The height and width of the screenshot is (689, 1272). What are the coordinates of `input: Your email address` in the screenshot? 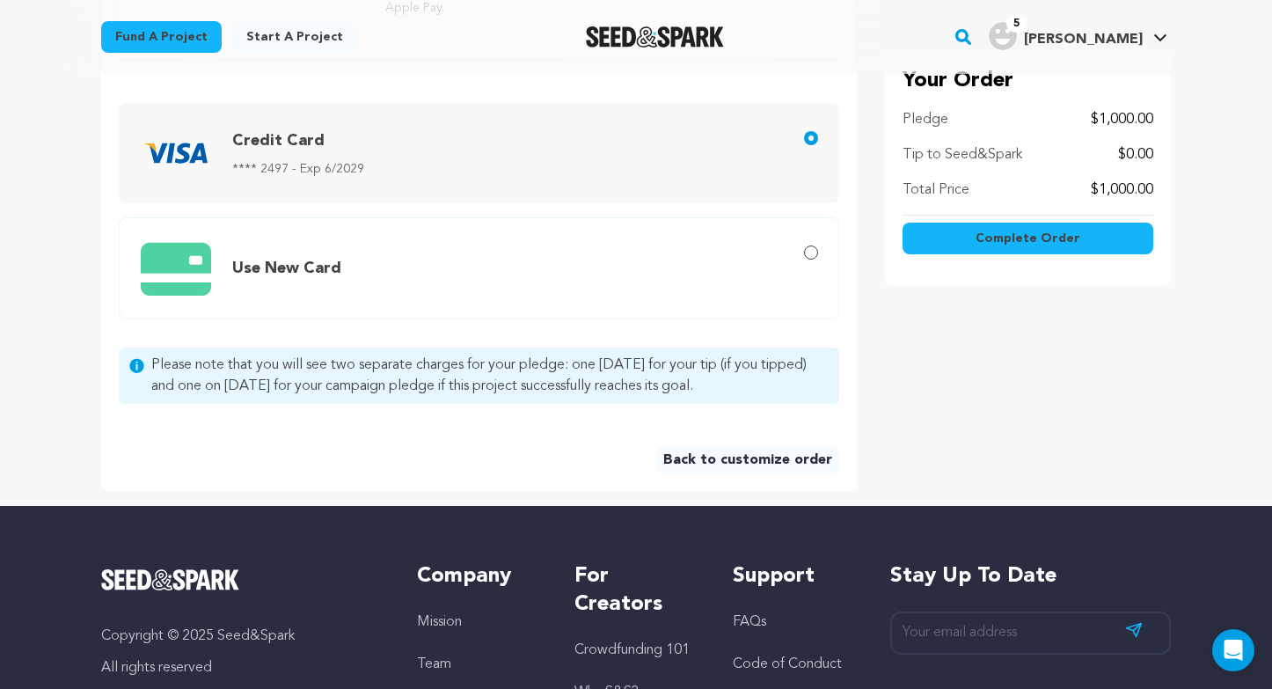 It's located at (1030, 632).